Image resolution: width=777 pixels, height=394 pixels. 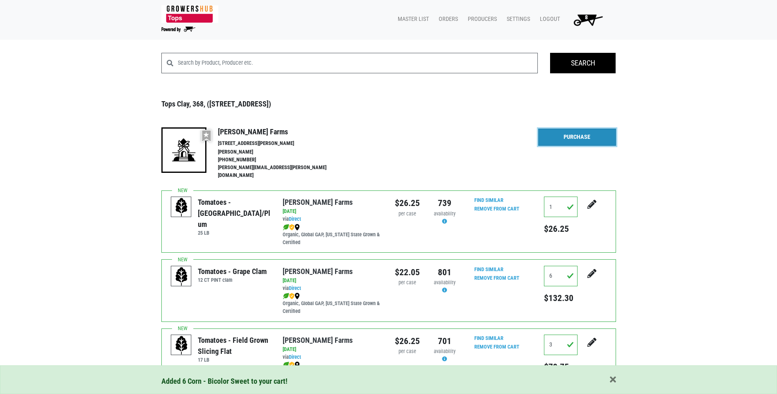 I want to click on div: $22.05, so click(x=407, y=272).